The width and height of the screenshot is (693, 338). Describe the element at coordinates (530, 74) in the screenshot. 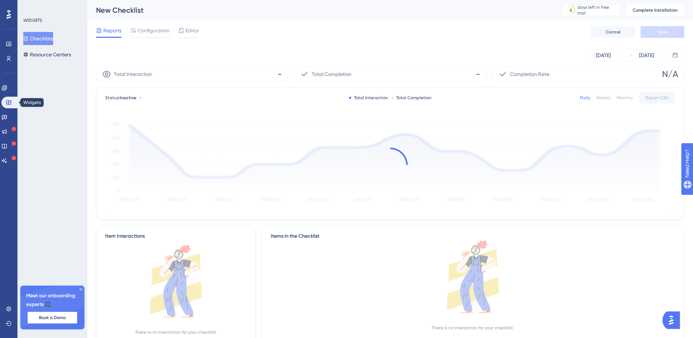

I see `span: Completion Rate` at that location.